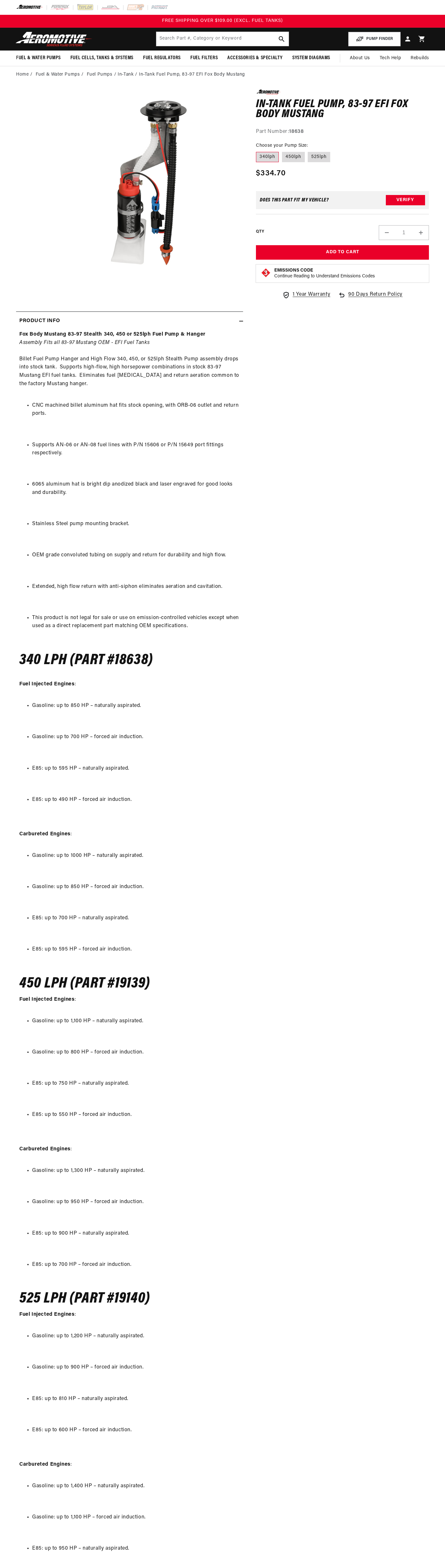 The image size is (445, 1559). I want to click on h4: 340 LPH (Part #18638), so click(130, 660).